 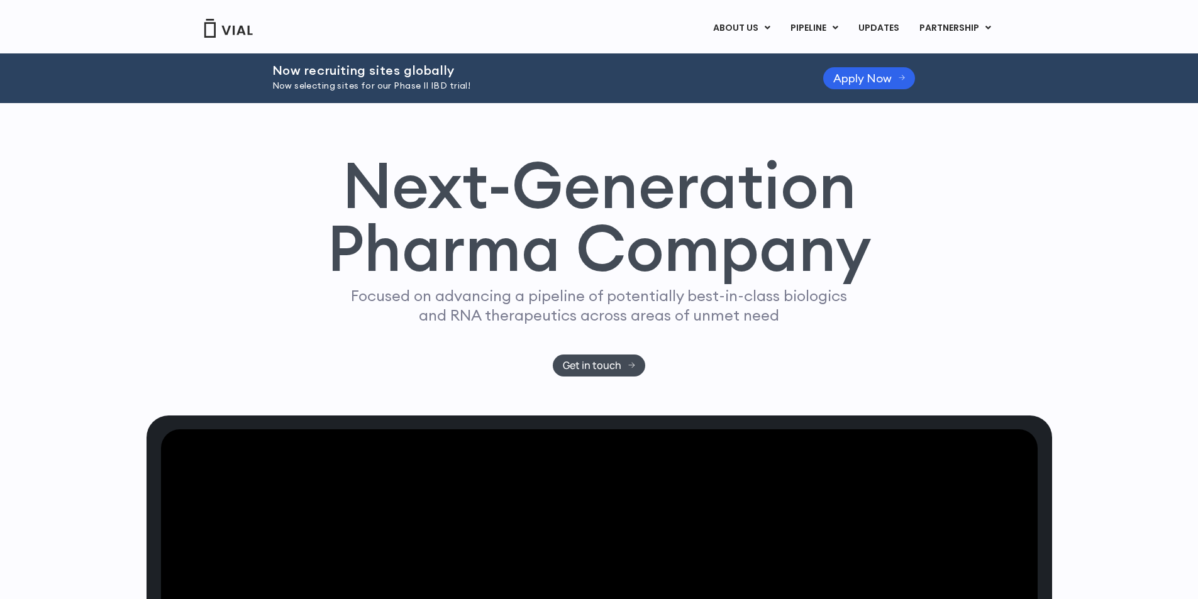 What do you see at coordinates (741, 28) in the screenshot?
I see `a: ABOUT USMenu Toggle` at bounding box center [741, 28].